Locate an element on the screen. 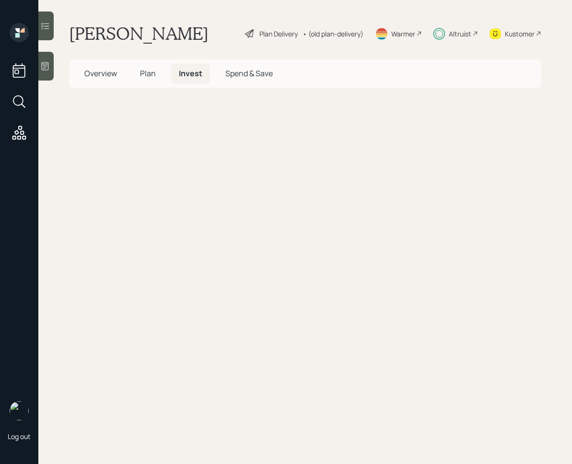 Image resolution: width=572 pixels, height=464 pixels. span: Spend & Save is located at coordinates (249, 73).